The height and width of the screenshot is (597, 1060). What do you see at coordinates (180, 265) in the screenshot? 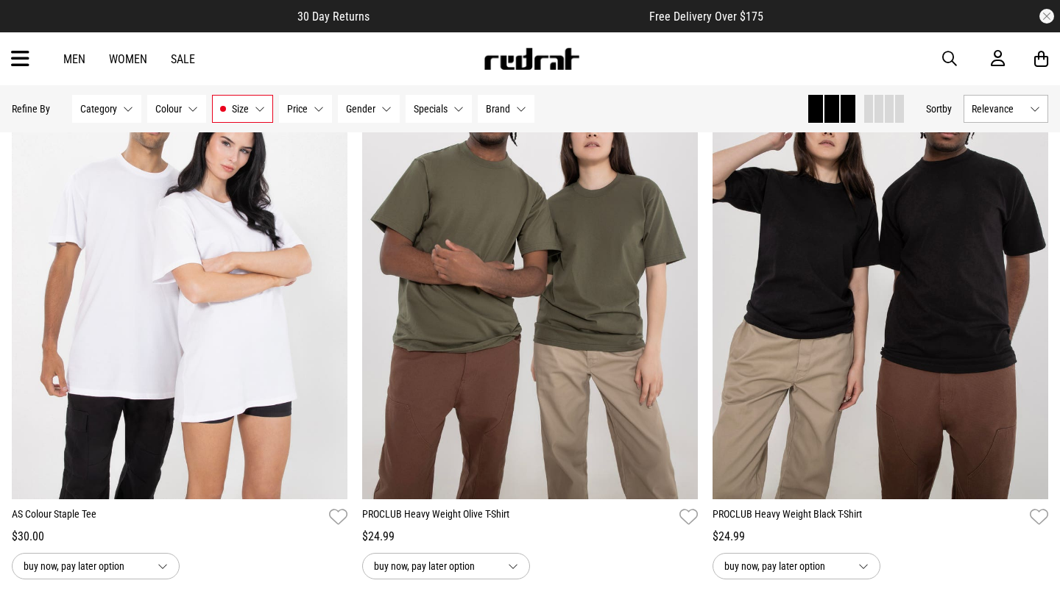
I see `img: As Colour Staple Tee in White` at bounding box center [180, 265].